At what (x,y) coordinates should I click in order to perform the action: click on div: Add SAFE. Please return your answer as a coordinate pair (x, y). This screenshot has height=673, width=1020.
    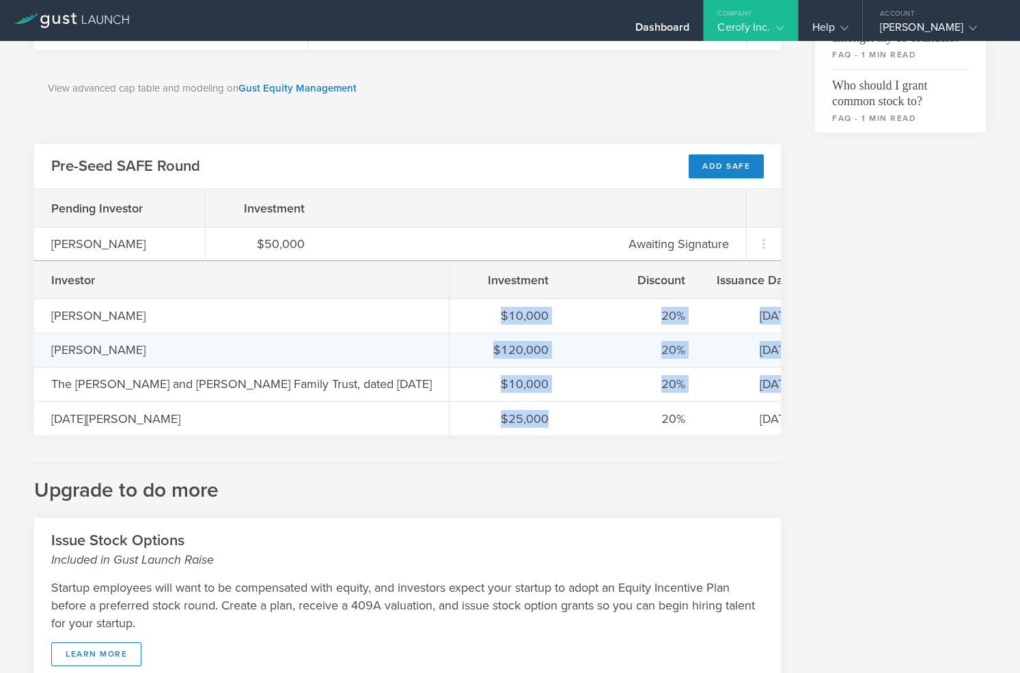
    Looking at the image, I should click on (727, 166).